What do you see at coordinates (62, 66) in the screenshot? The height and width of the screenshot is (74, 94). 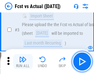 I see `div: Skip` at bounding box center [62, 66].